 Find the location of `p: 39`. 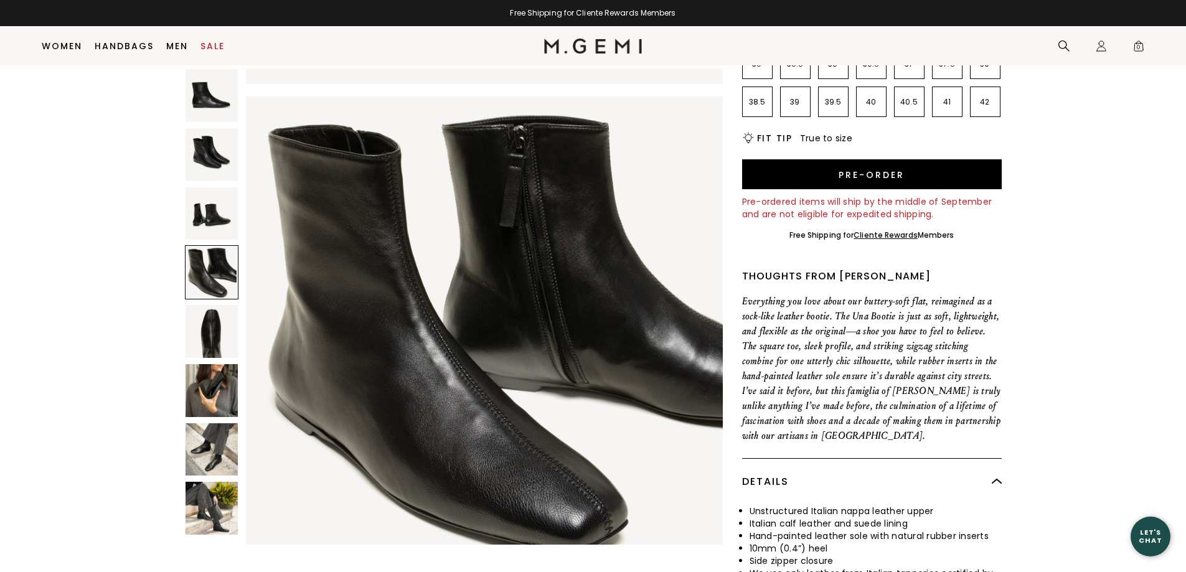

p: 39 is located at coordinates (795, 102).